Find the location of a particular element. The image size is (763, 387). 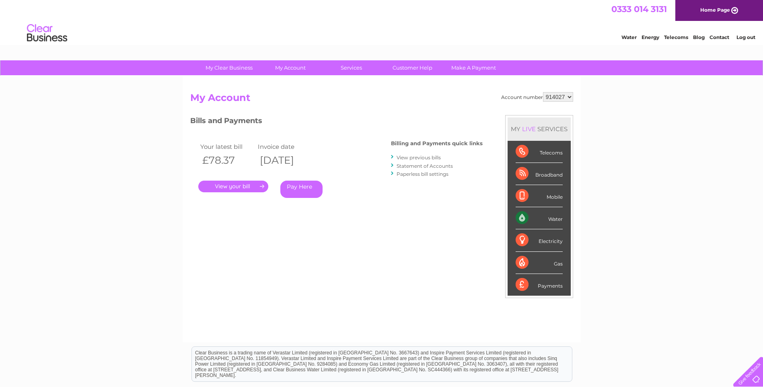

td: Your latest bill is located at coordinates (227, 146).